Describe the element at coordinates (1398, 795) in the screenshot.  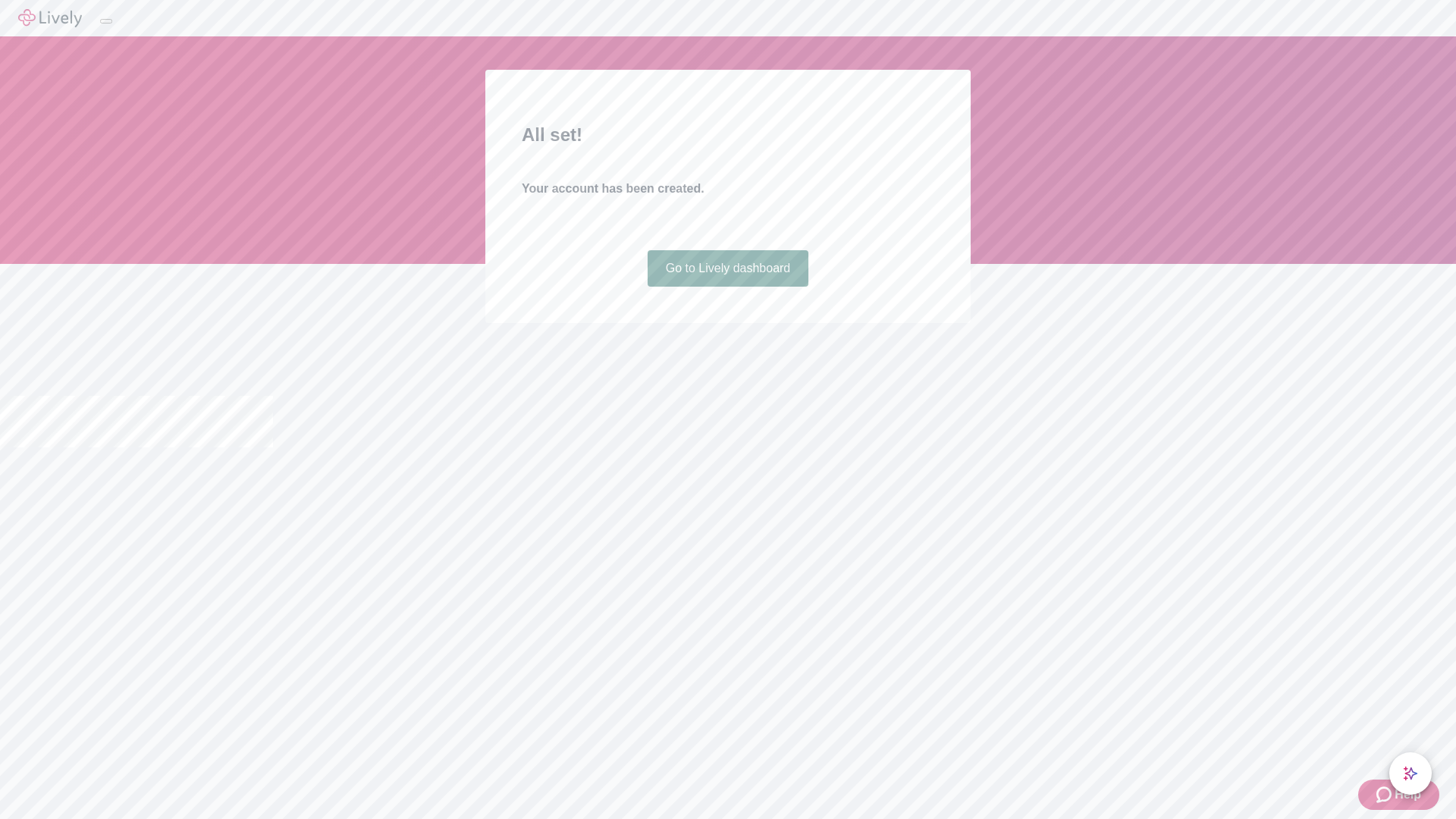
I see `button: Zendesk support iconHelp` at that location.